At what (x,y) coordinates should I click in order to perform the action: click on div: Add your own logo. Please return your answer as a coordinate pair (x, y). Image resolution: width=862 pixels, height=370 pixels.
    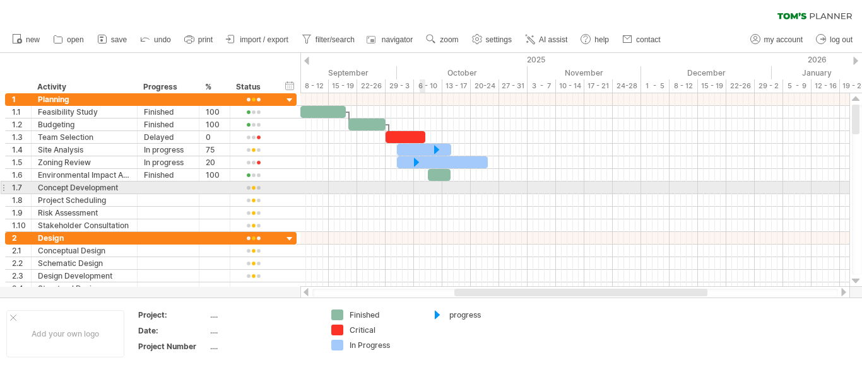
    Looking at the image, I should click on (65, 334).